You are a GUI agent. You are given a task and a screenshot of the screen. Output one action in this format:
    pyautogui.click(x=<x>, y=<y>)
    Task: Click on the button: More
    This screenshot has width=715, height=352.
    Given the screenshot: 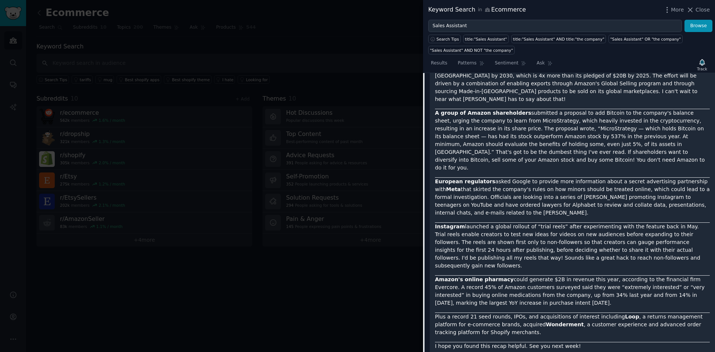 What is the action you would take?
    pyautogui.click(x=673, y=10)
    